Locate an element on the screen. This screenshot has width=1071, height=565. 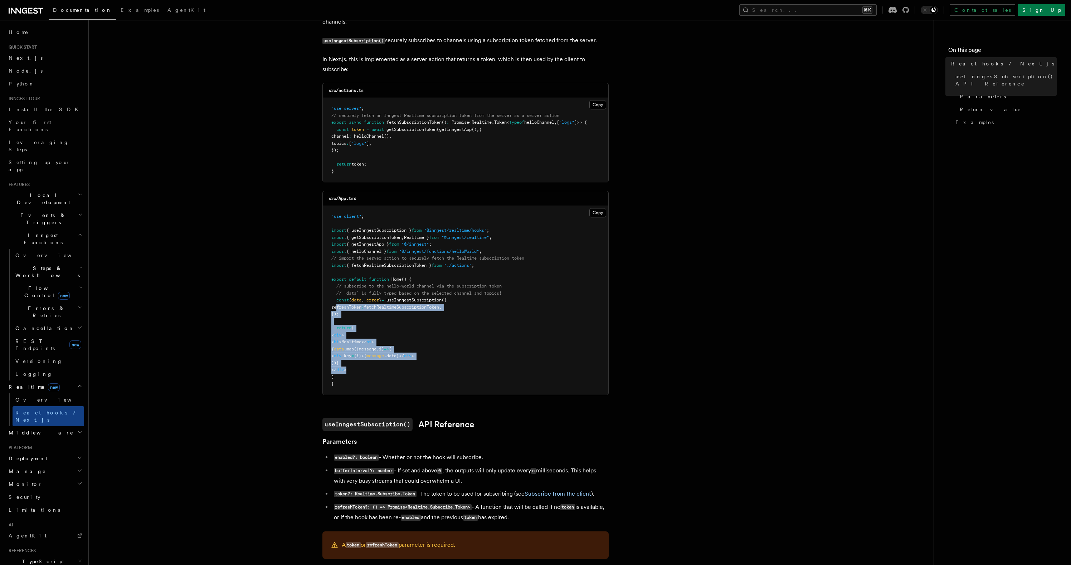
span: Quick start is located at coordinates (21, 47).